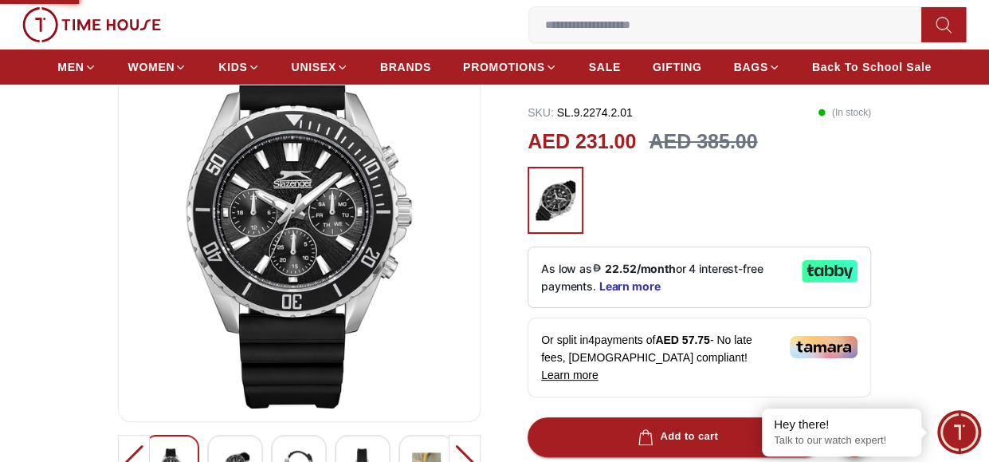 This screenshot has height=462, width=989. Describe the element at coordinates (314, 67) in the screenshot. I see `span: UNISEX` at that location.